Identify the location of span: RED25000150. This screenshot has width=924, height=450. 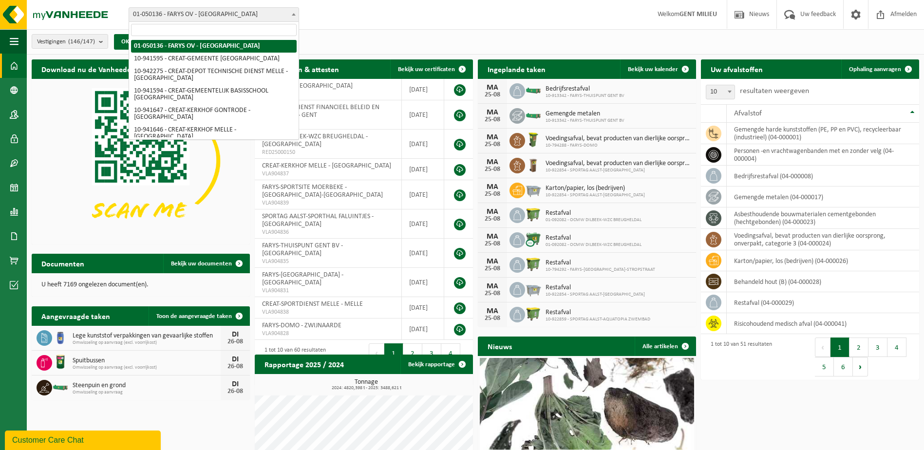
(328, 153).